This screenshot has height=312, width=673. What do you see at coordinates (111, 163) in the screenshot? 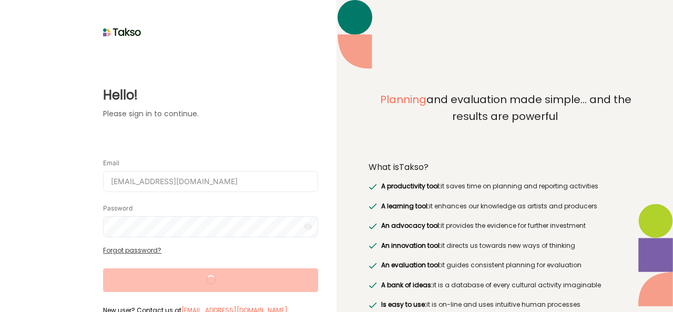
I see `label: Email` at bounding box center [111, 163].